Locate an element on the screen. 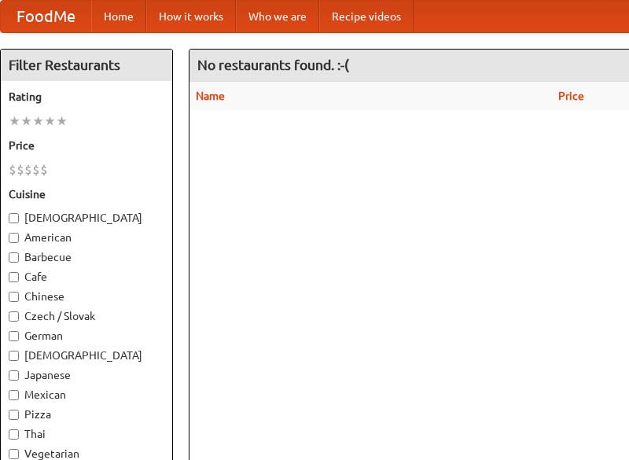 The image size is (629, 460). h4: Filter Restaurants is located at coordinates (87, 65).